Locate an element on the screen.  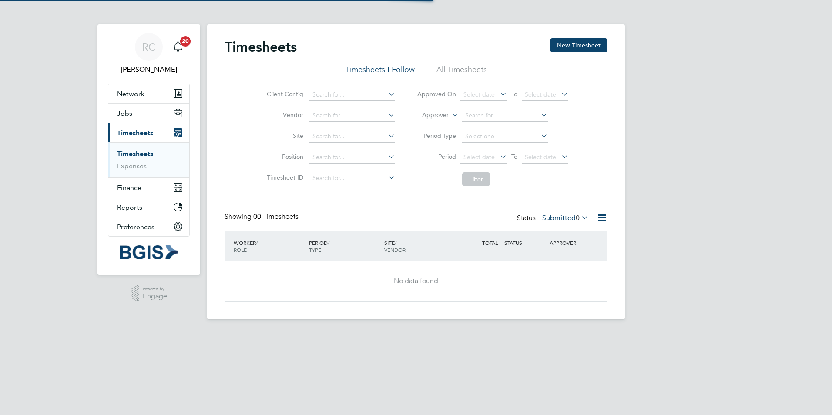
div: No data found is located at coordinates (416, 281).